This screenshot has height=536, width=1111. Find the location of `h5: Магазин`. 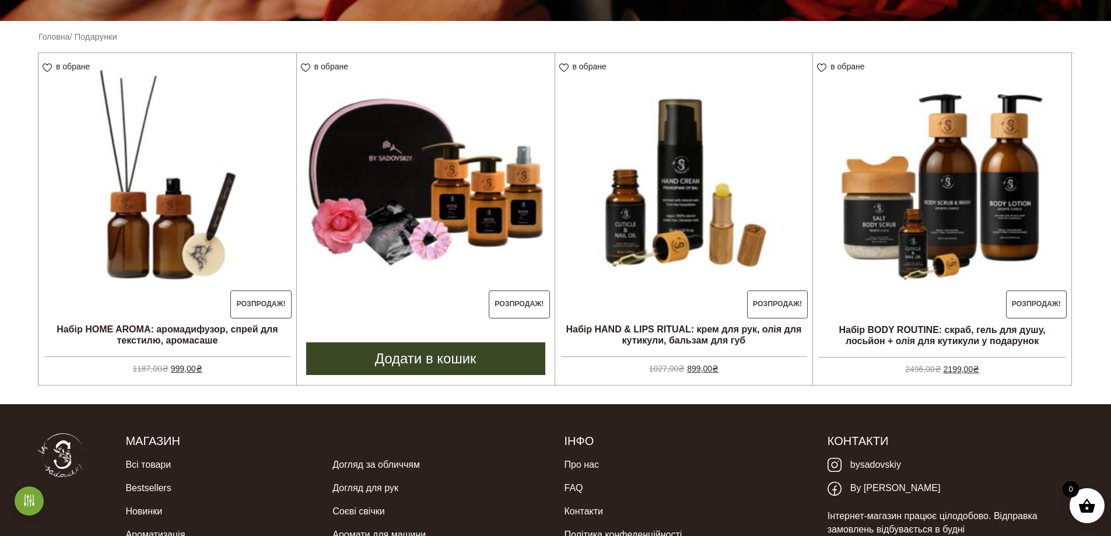

h5: Магазин is located at coordinates (336, 441).